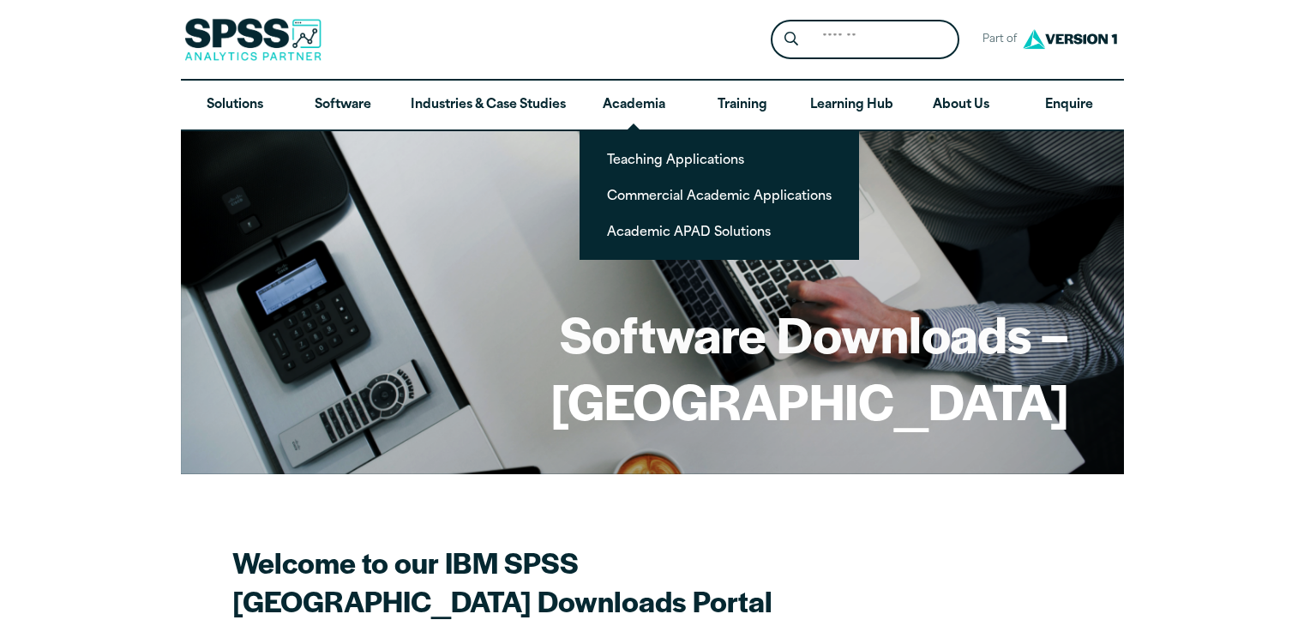  Describe the element at coordinates (791, 39) in the screenshot. I see `button: Search magnifying glass icon` at that location.